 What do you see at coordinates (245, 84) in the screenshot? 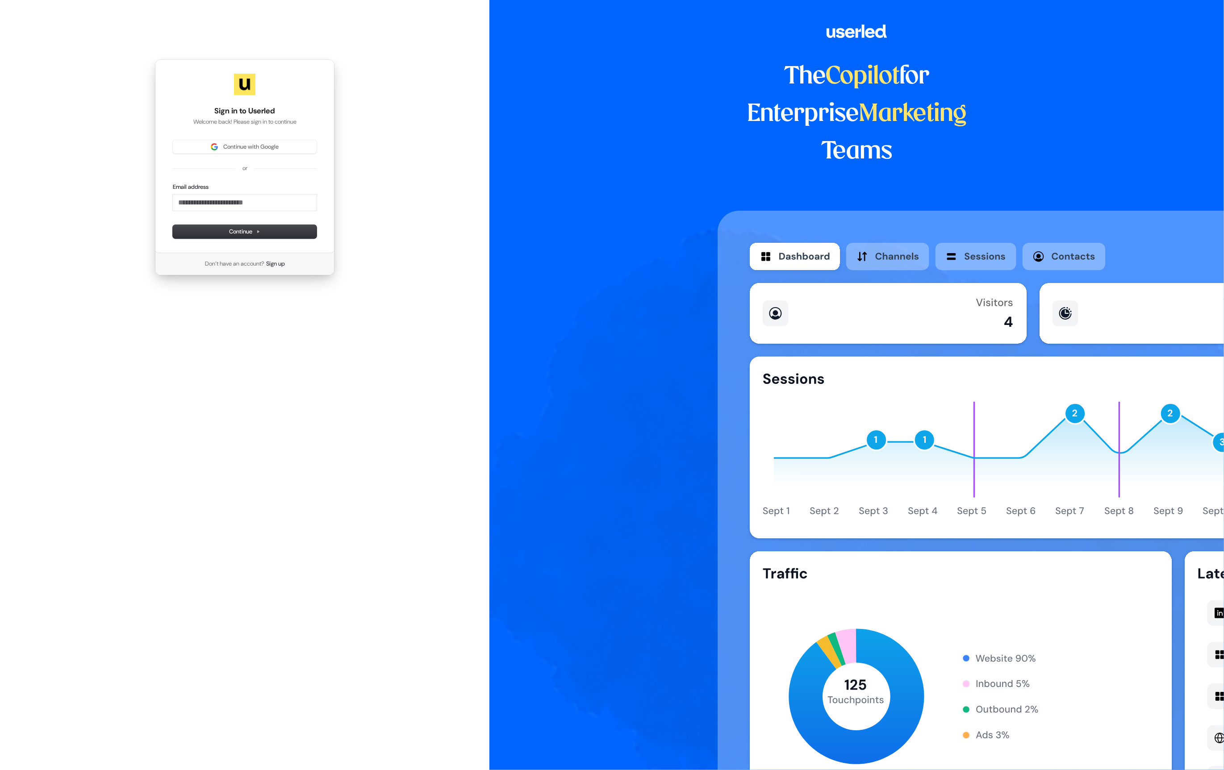
I see `img: Userled` at bounding box center [245, 84].